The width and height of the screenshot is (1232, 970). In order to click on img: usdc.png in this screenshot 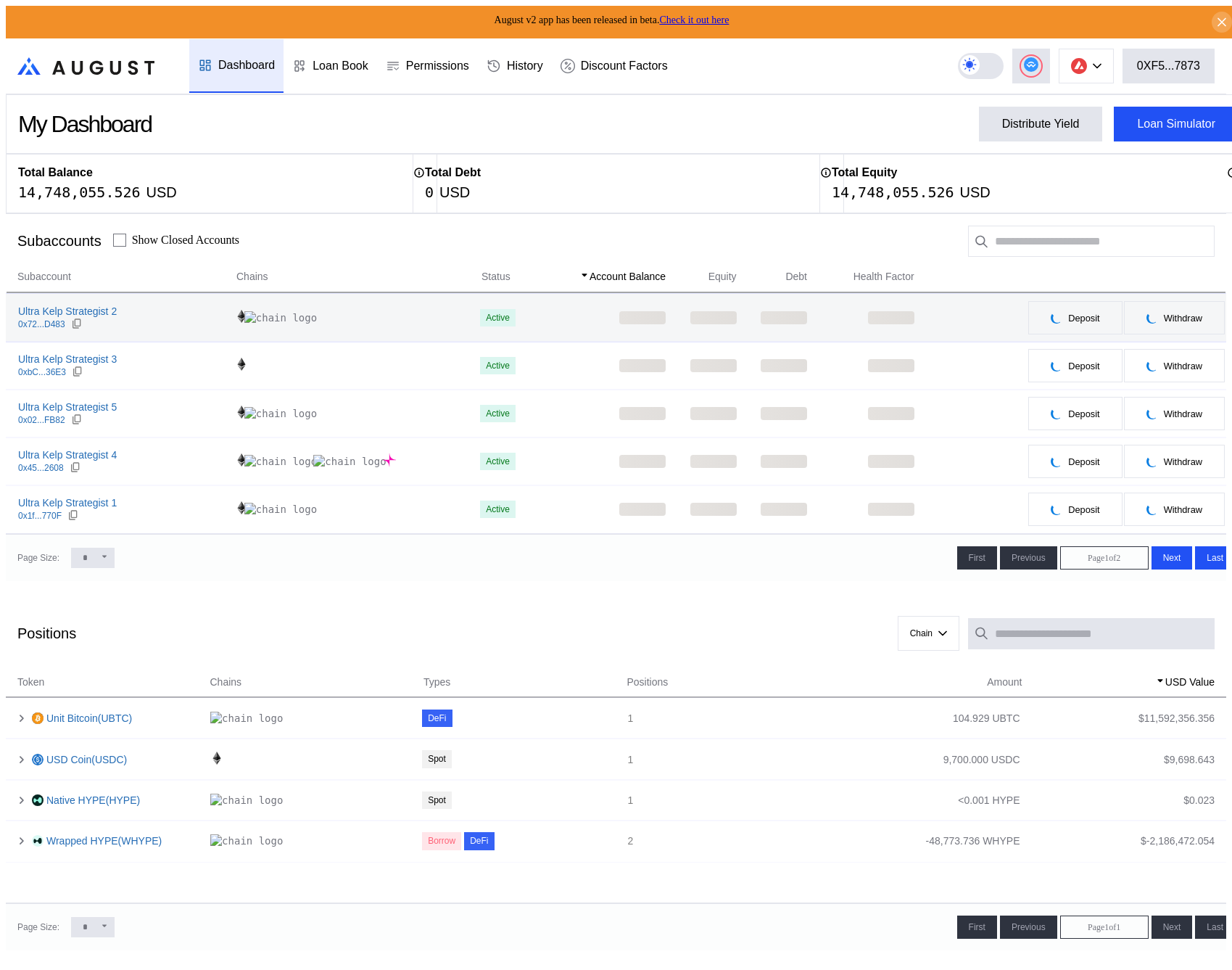, I will do `click(38, 759)`.